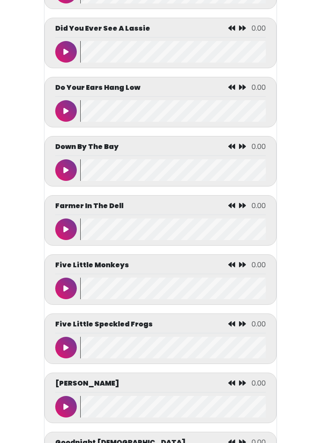 The image size is (321, 443). I want to click on p: Five Little Speckled Frogs, so click(104, 324).